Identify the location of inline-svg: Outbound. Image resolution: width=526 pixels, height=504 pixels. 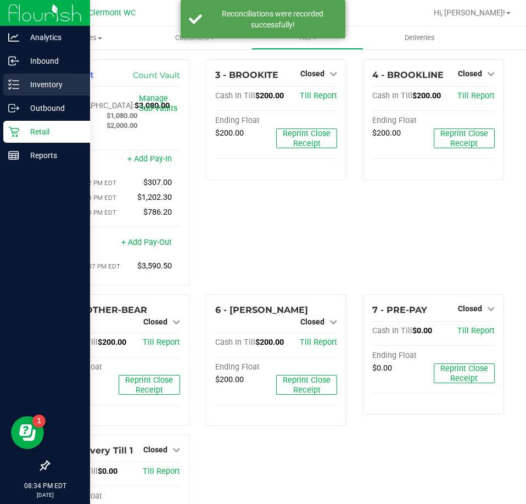
(14, 108).